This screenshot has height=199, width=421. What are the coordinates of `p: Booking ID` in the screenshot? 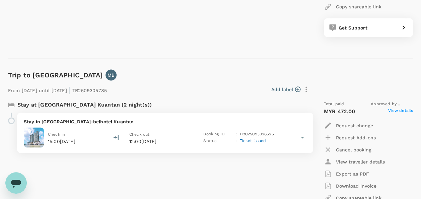 It's located at (218, 134).